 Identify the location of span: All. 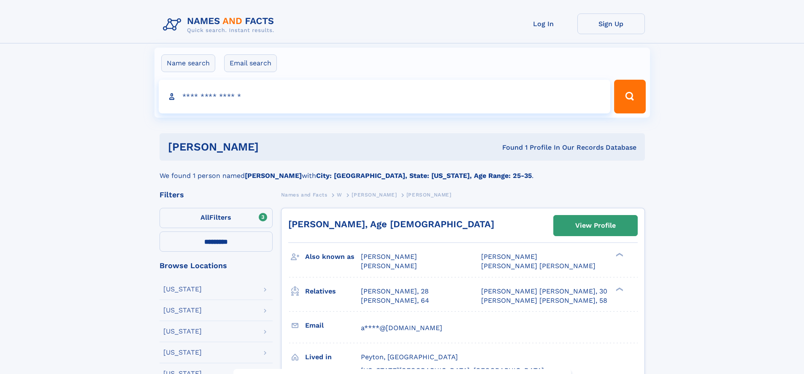
(205, 217).